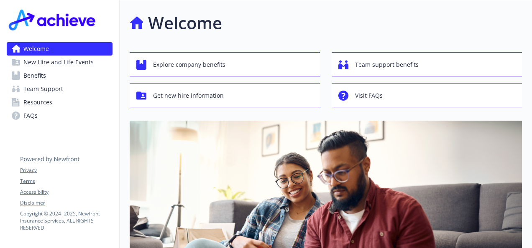 The width and height of the screenshot is (532, 248). I want to click on span: Benefits, so click(35, 76).